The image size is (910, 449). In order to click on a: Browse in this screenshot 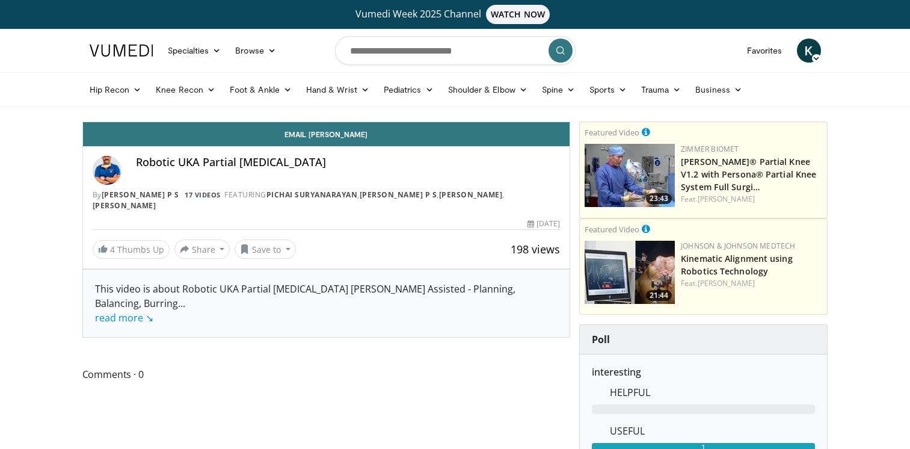, I will do `click(256, 51)`.